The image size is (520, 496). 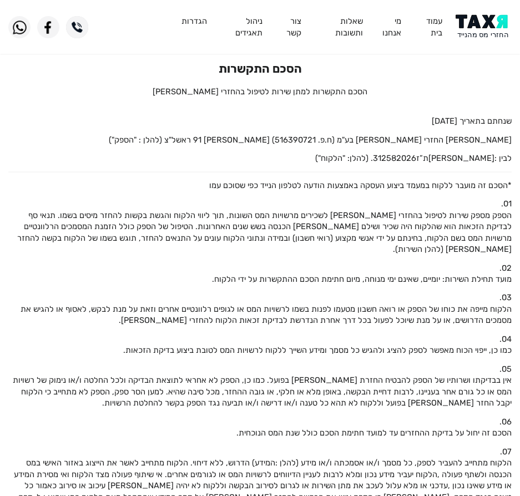 I want to click on div: .03, so click(x=260, y=298).